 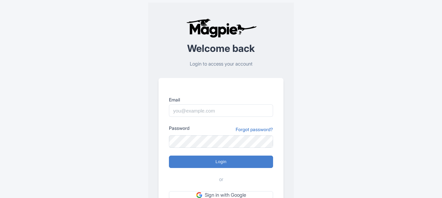 What do you see at coordinates (221, 179) in the screenshot?
I see `span: or` at bounding box center [221, 179].